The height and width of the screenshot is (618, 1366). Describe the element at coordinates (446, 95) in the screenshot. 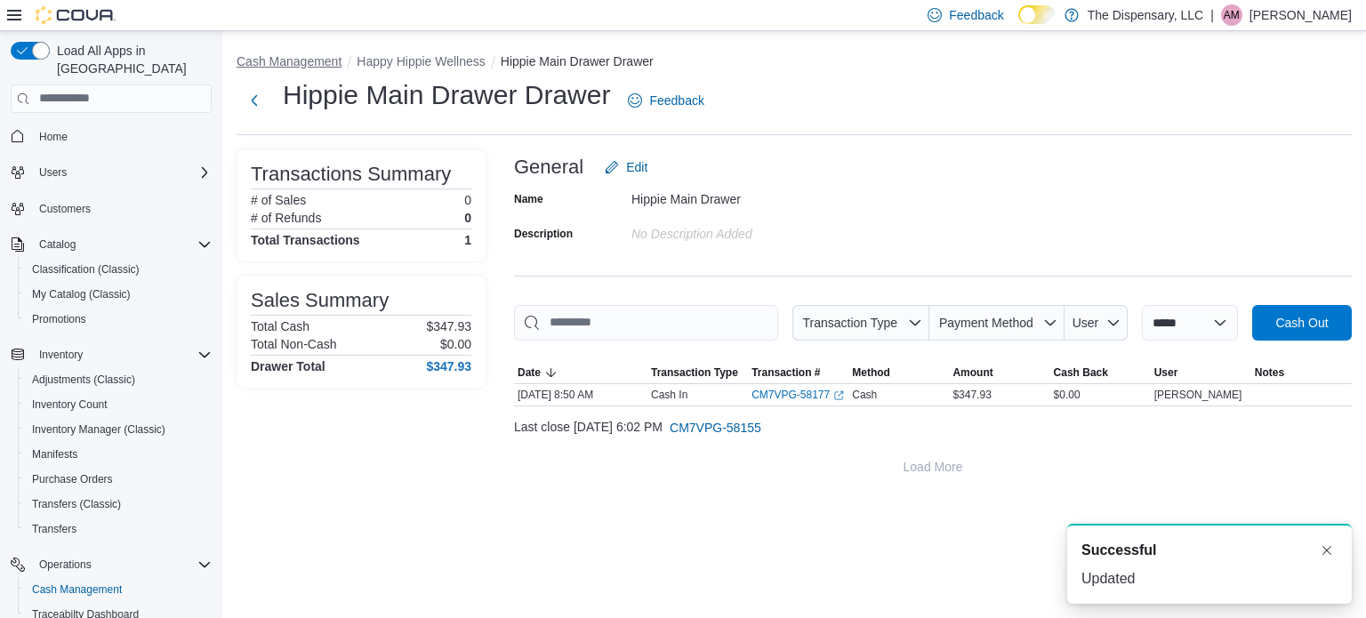

I see `h1: Hippie Main Drawer Drawer` at that location.